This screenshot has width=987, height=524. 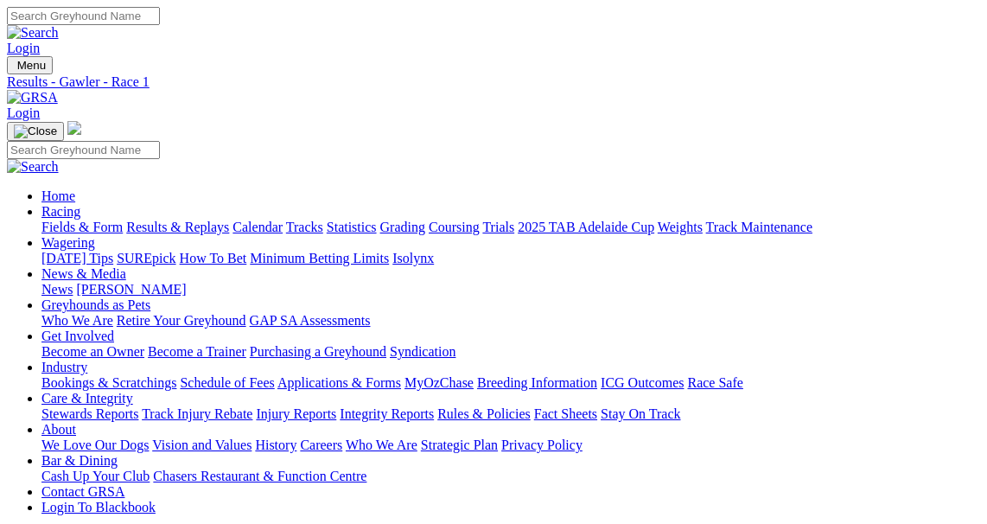 What do you see at coordinates (99, 507) in the screenshot?
I see `a: Login To Blackbook` at bounding box center [99, 507].